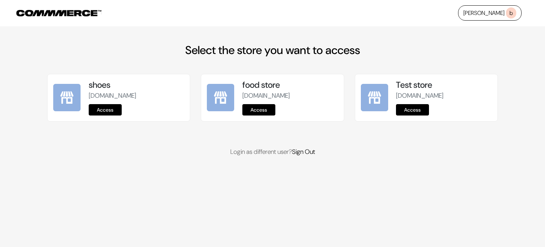 The height and width of the screenshot is (247, 545). What do you see at coordinates (290, 85) in the screenshot?
I see `h5: food store` at bounding box center [290, 85].